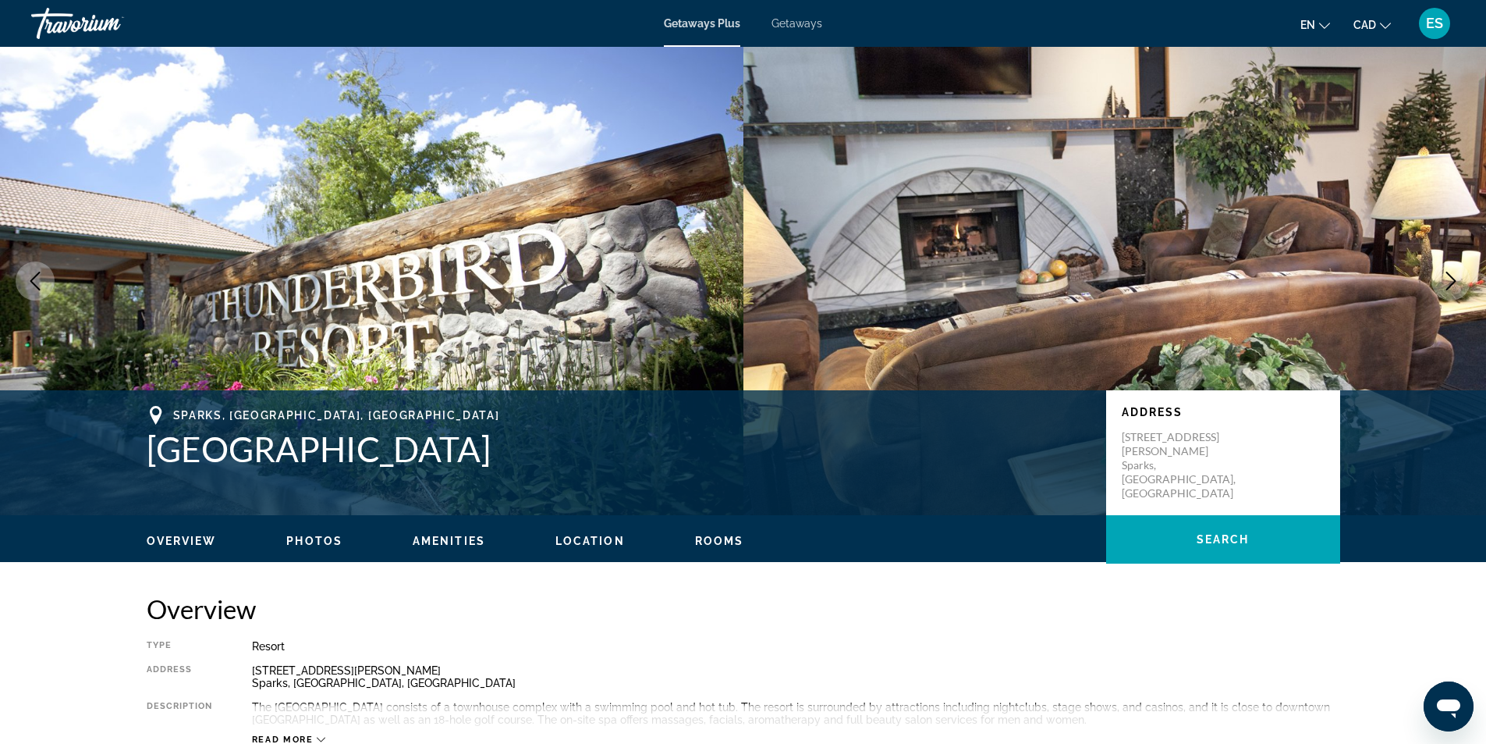  Describe the element at coordinates (179, 713) in the screenshot. I see `div: Description` at that location.